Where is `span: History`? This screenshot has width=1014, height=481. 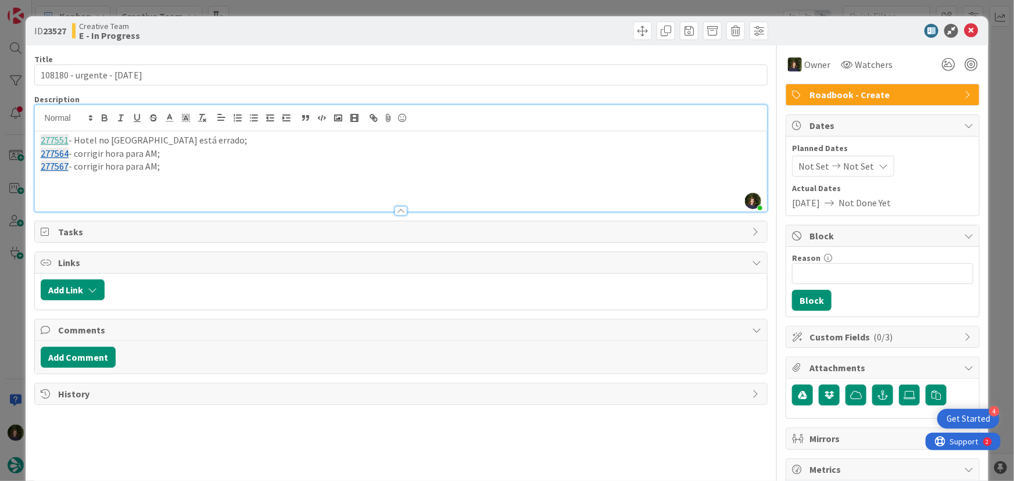 span: History is located at coordinates (402, 394).